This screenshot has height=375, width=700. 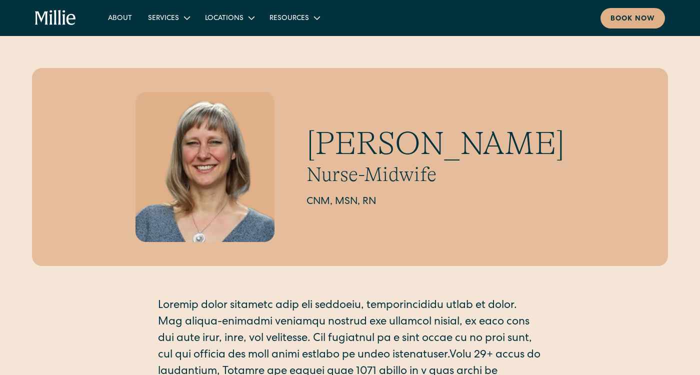 I want to click on a: Book now, so click(x=632, y=18).